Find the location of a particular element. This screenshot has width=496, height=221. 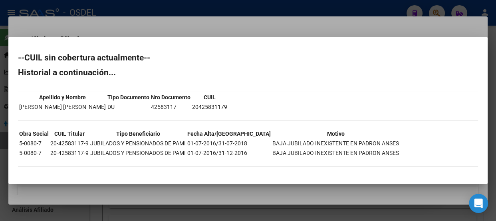

h2: --CUIL sin cobertura actualmente-- is located at coordinates (248, 58).